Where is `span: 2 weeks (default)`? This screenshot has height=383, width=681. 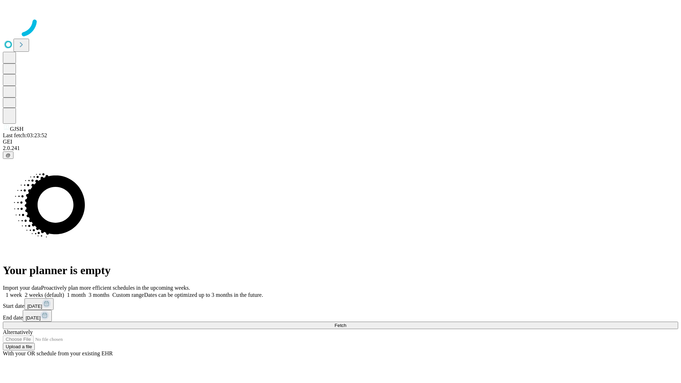 span: 2 weeks (default) is located at coordinates (44, 295).